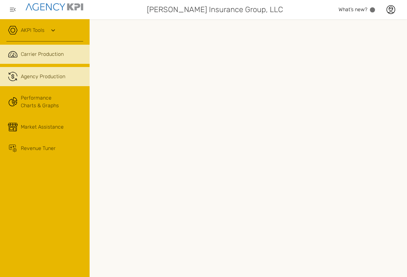  Describe the element at coordinates (54, 7) in the screenshot. I see `img: agencykpi-logo-550x69-2d9e3fa8.png` at that location.